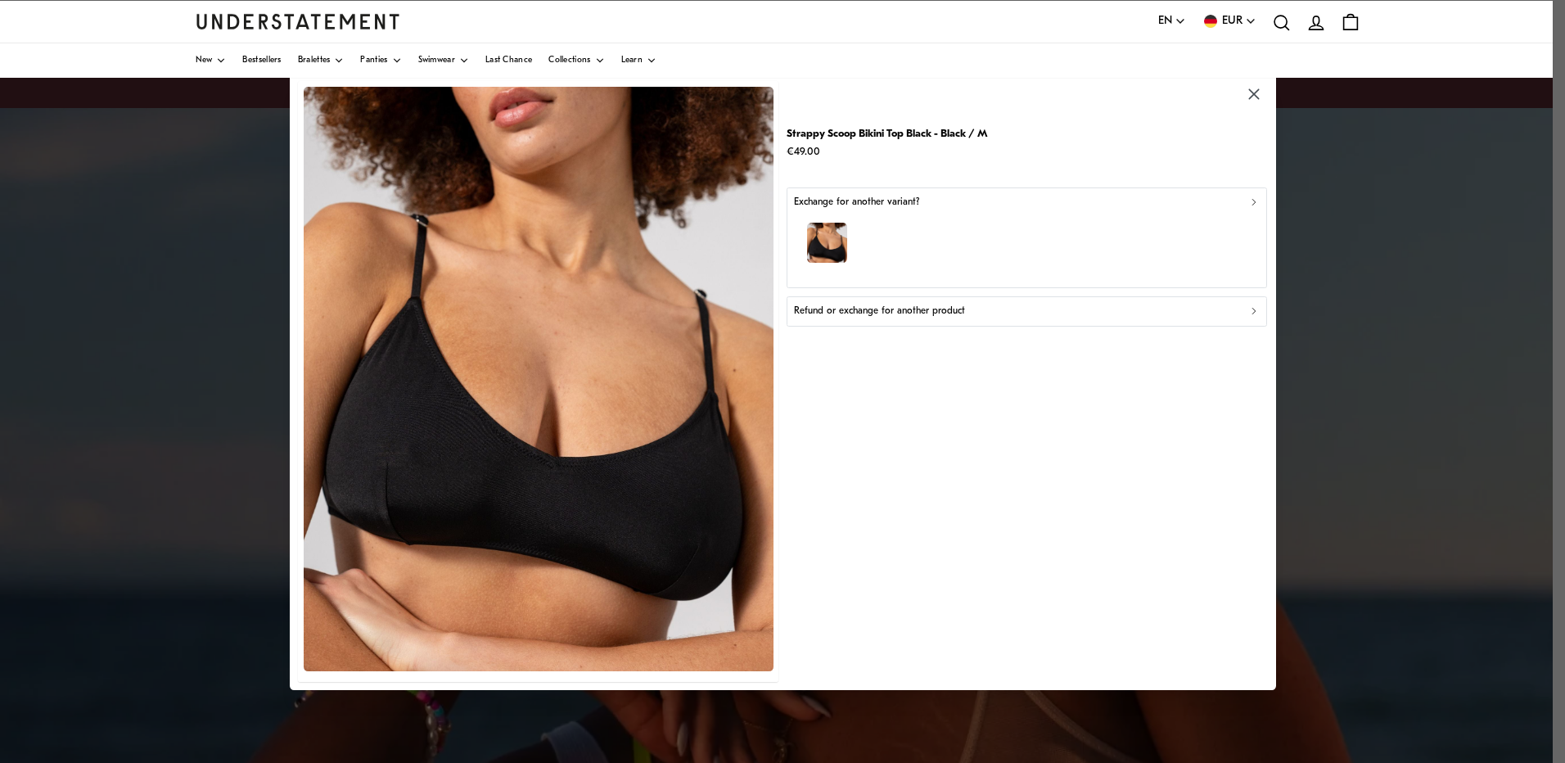 This screenshot has width=1565, height=763. Describe the element at coordinates (436, 61) in the screenshot. I see `span: Swimwear` at that location.